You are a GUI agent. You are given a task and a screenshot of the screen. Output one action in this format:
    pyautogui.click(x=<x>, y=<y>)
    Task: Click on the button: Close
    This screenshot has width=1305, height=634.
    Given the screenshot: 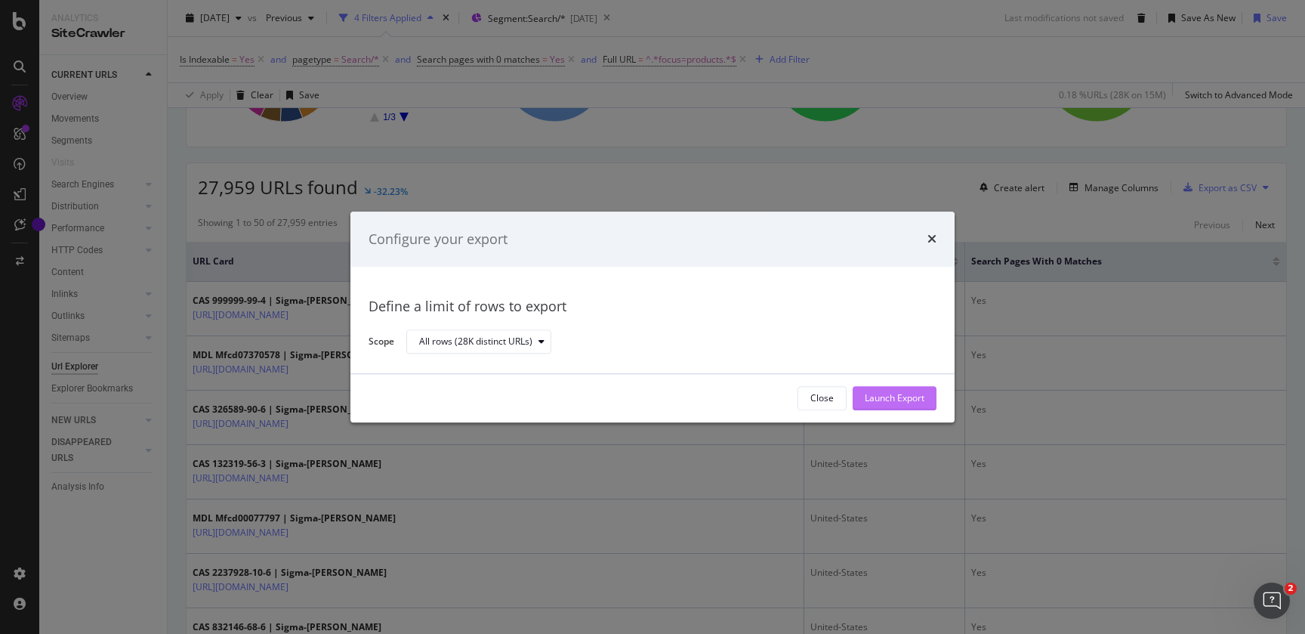 What is the action you would take?
    pyautogui.click(x=822, y=398)
    